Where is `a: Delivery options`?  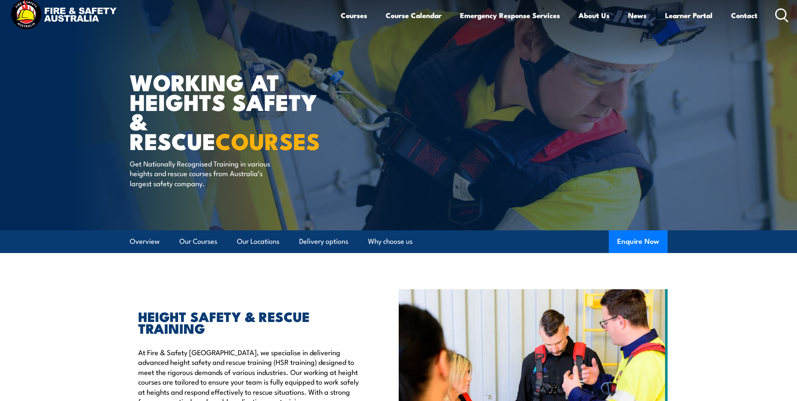 a: Delivery options is located at coordinates (323, 241).